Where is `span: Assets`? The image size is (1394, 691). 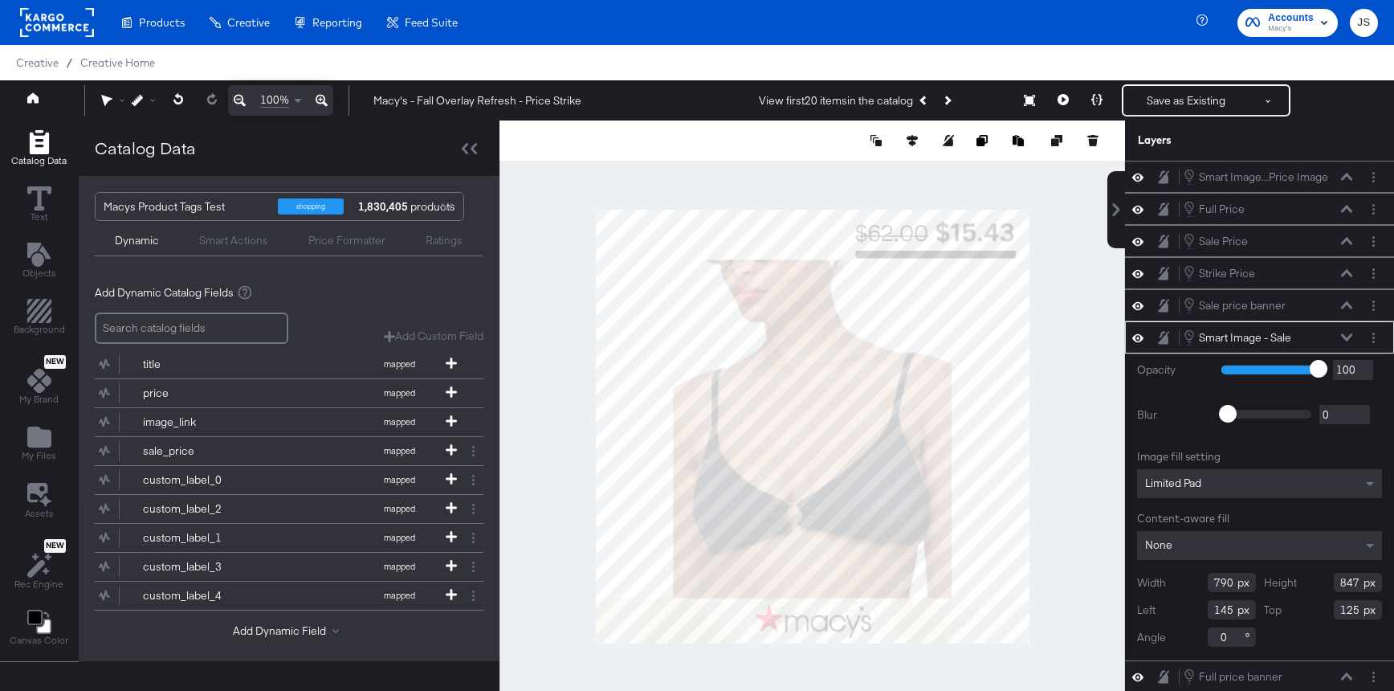 span: Assets is located at coordinates (39, 513).